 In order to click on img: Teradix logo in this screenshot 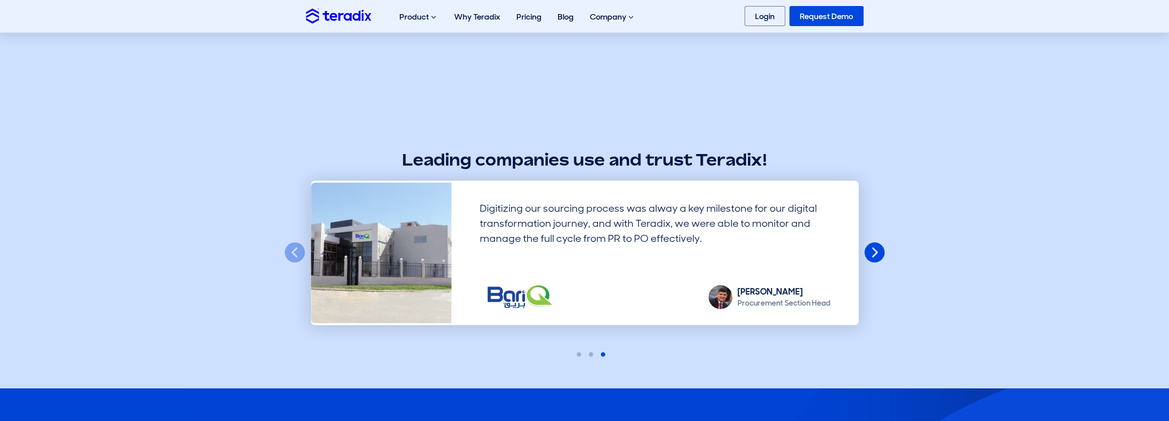, I will do `click(338, 16)`.